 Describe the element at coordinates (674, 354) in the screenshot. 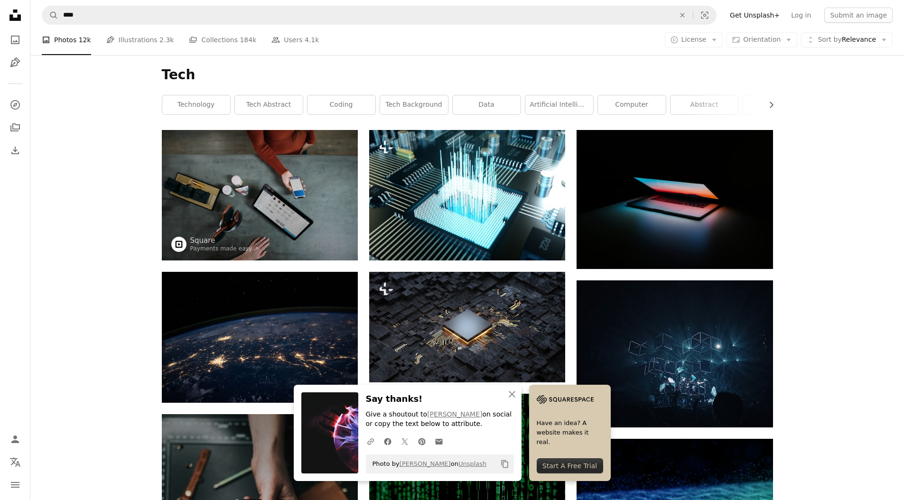

I see `img: geometric shape digital wallpaper` at that location.